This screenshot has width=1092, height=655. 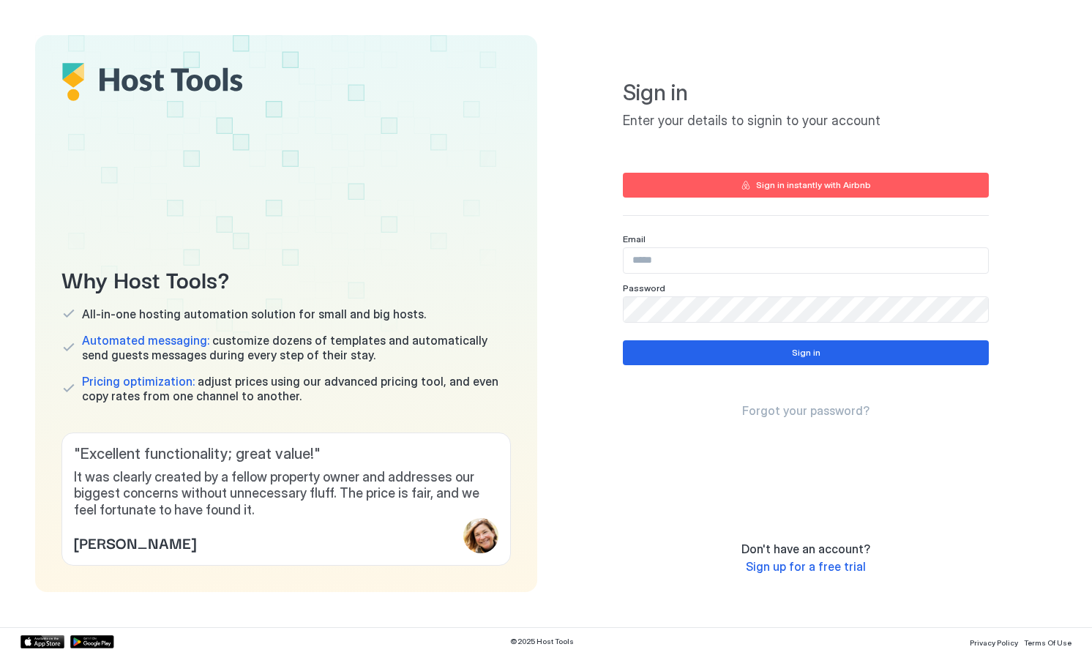 What do you see at coordinates (481, 536) in the screenshot?
I see `div: profile` at bounding box center [481, 536].